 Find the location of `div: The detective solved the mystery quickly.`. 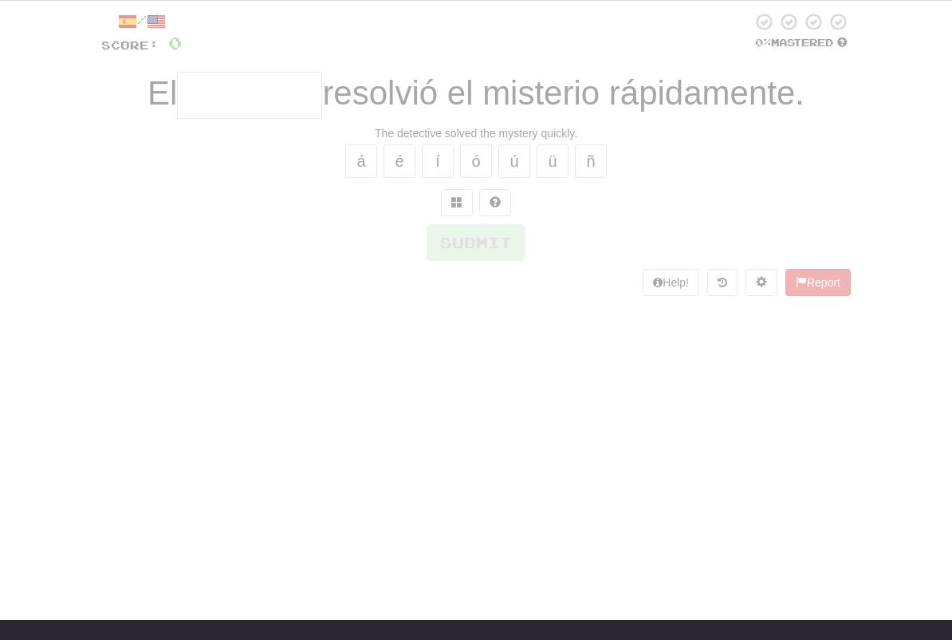

div: The detective solved the mystery quickly. is located at coordinates (476, 133).